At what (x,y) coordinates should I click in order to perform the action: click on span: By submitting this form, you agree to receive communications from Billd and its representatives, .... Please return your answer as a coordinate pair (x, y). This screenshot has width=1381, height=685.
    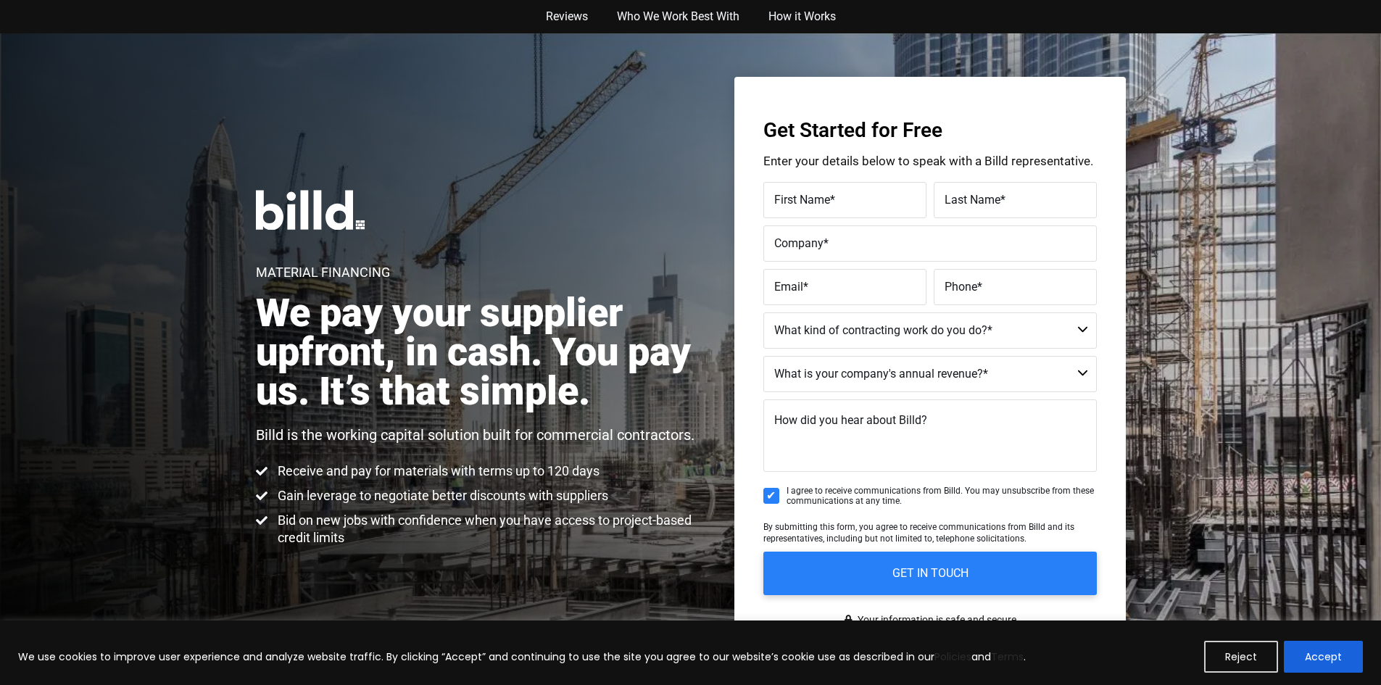
    Looking at the image, I should click on (919, 533).